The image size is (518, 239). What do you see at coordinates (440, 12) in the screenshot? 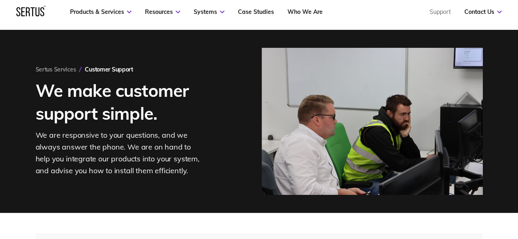
I see `a: Support` at bounding box center [440, 12].